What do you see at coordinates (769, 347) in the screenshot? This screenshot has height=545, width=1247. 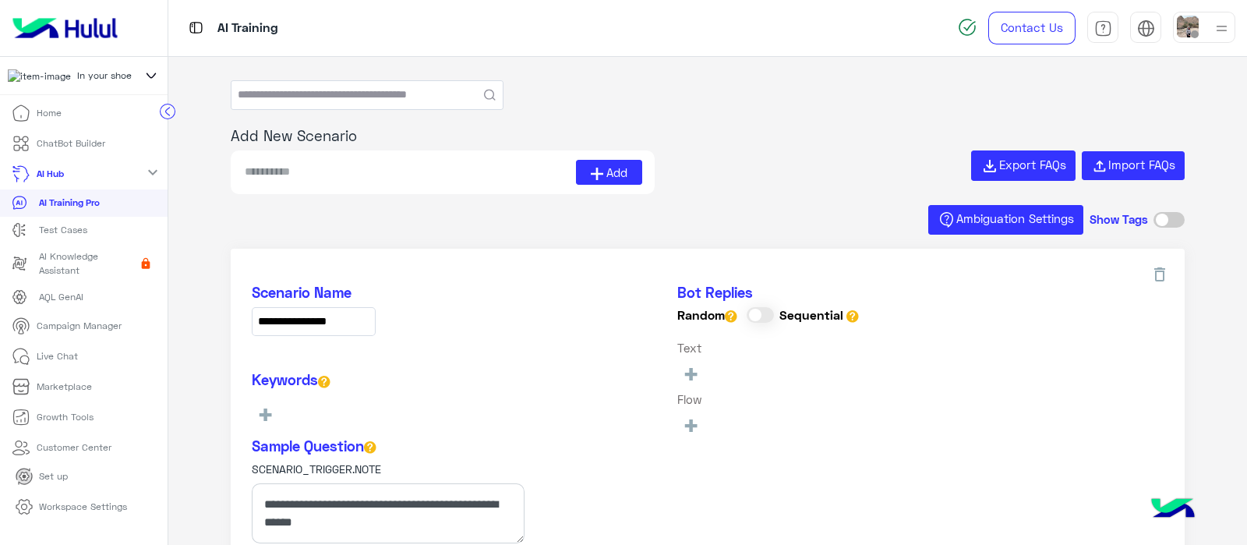 I see `h6: Text` at bounding box center [769, 347].